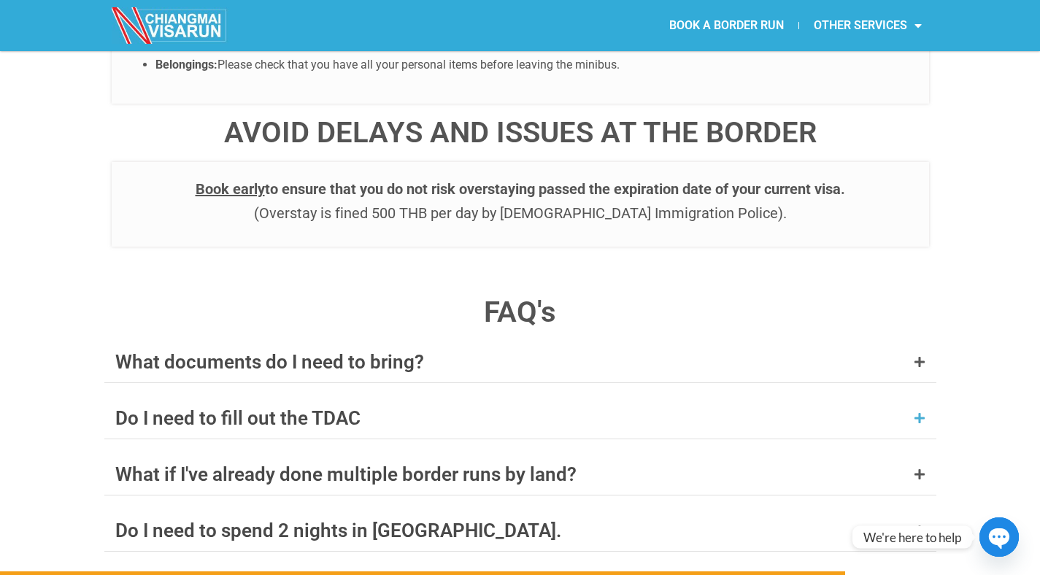 This screenshot has width=1040, height=575. What do you see at coordinates (868, 26) in the screenshot?
I see `a: OTHER SERVICES` at bounding box center [868, 26].